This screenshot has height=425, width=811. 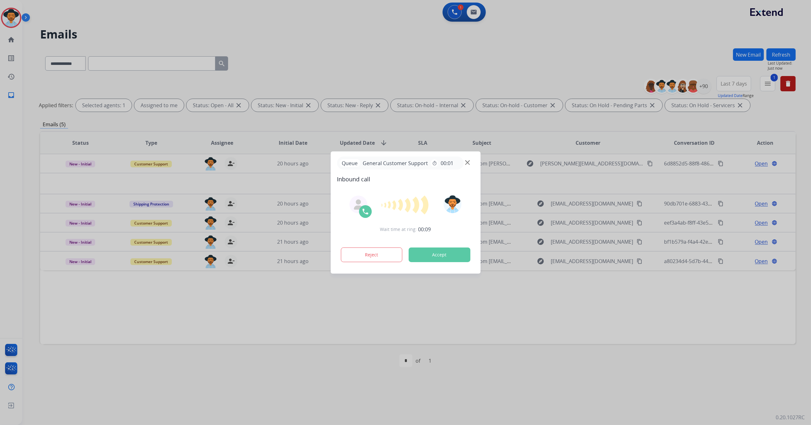 I want to click on img: avatar, so click(x=453, y=204).